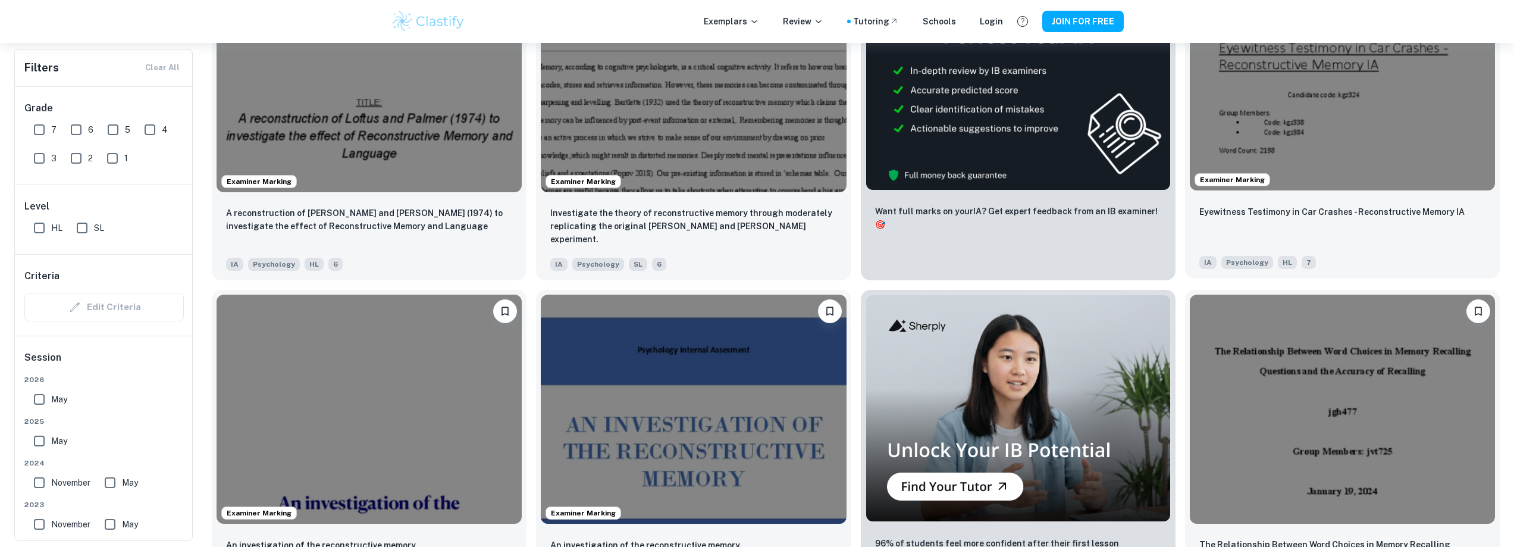  What do you see at coordinates (1018, 408) in the screenshot?
I see `img: Thumbnail` at bounding box center [1018, 408].